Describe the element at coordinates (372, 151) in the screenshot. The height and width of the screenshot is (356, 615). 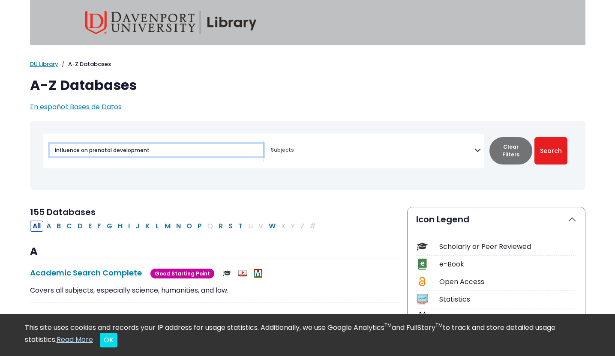
I see `textarea: Search` at that location.